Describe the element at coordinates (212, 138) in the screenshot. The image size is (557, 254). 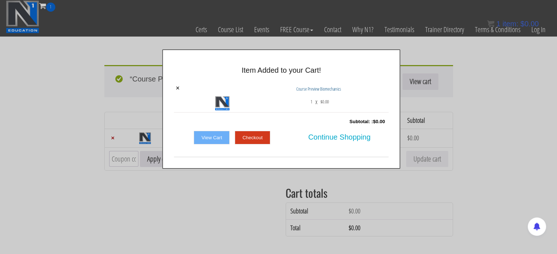
I see `a: View Cart` at that location.